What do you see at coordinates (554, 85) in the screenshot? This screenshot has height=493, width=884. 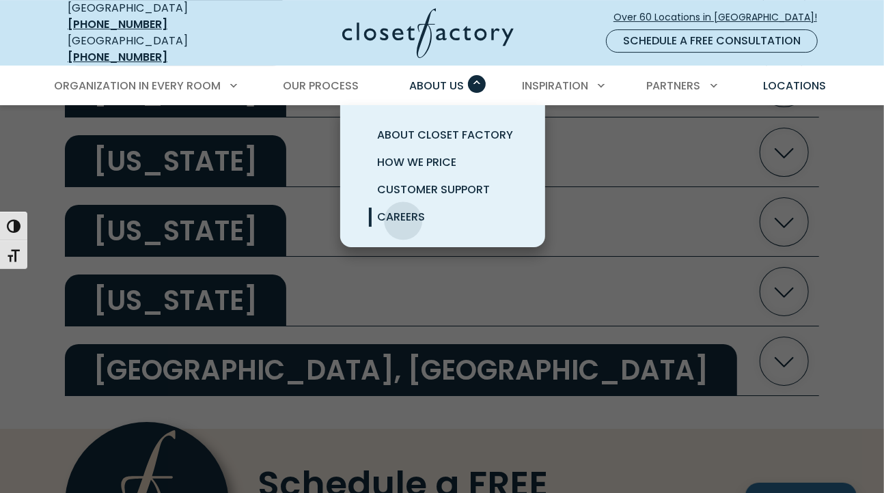 I see `span: Inspiration` at bounding box center [554, 85].